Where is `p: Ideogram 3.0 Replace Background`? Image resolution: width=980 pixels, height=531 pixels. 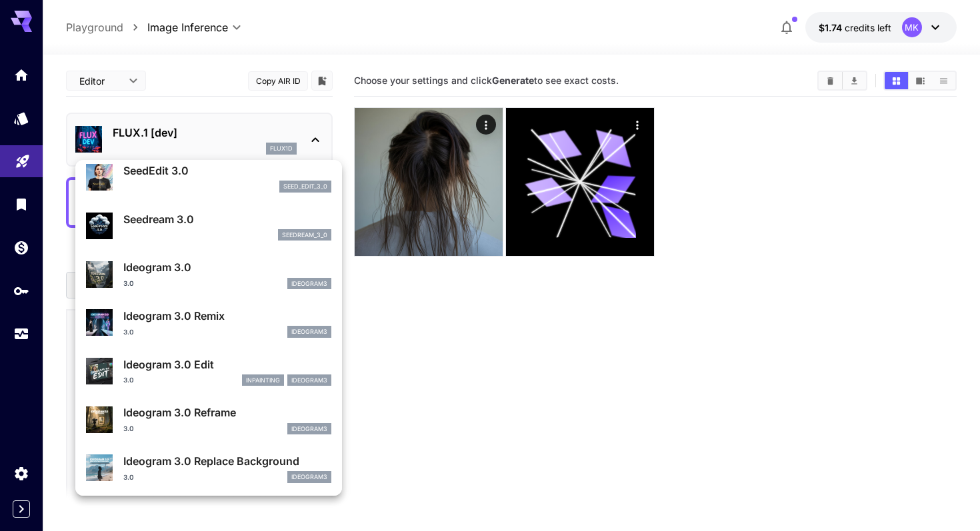 p: Ideogram 3.0 Replace Background is located at coordinates (227, 461).